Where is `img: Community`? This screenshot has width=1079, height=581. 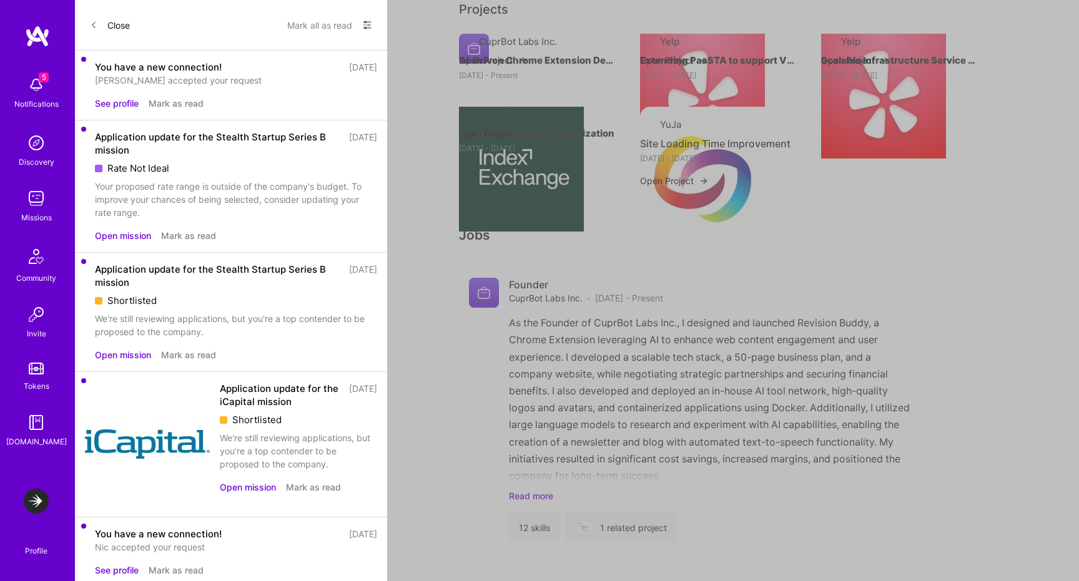
img: Community is located at coordinates (36, 257).